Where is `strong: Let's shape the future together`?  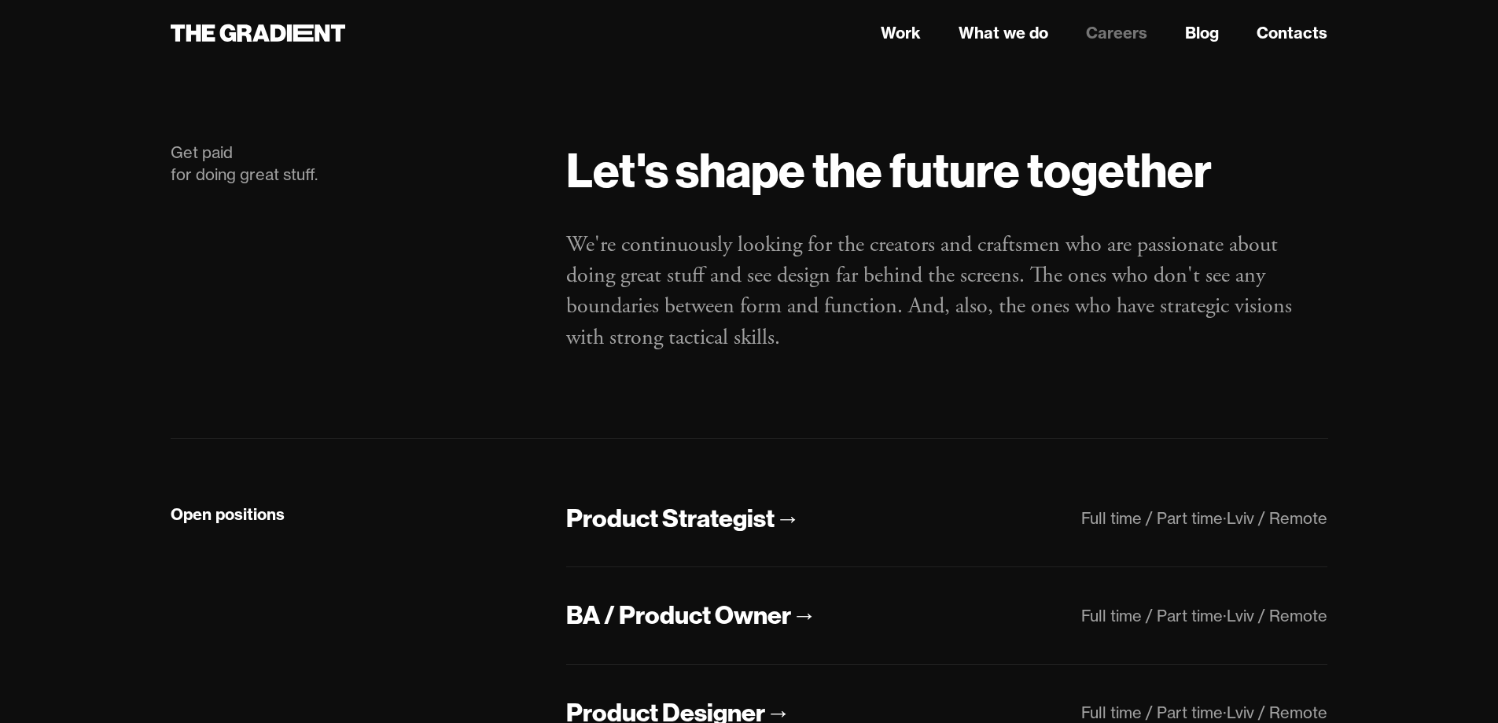 strong: Let's shape the future together is located at coordinates (888, 170).